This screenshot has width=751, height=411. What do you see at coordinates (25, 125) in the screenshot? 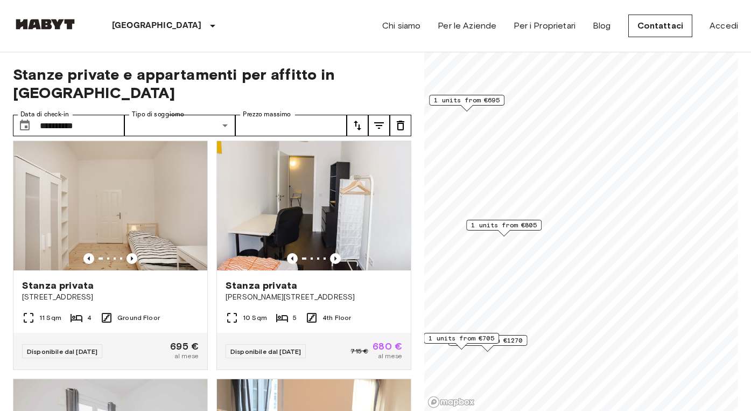
I see `button: Choose date, selected date is 12 Oct 2025` at bounding box center [25, 125].